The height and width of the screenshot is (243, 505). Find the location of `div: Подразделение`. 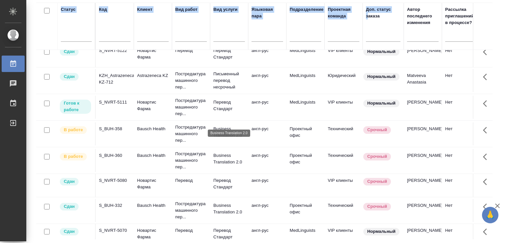

div: Подразделение is located at coordinates (306, 10).